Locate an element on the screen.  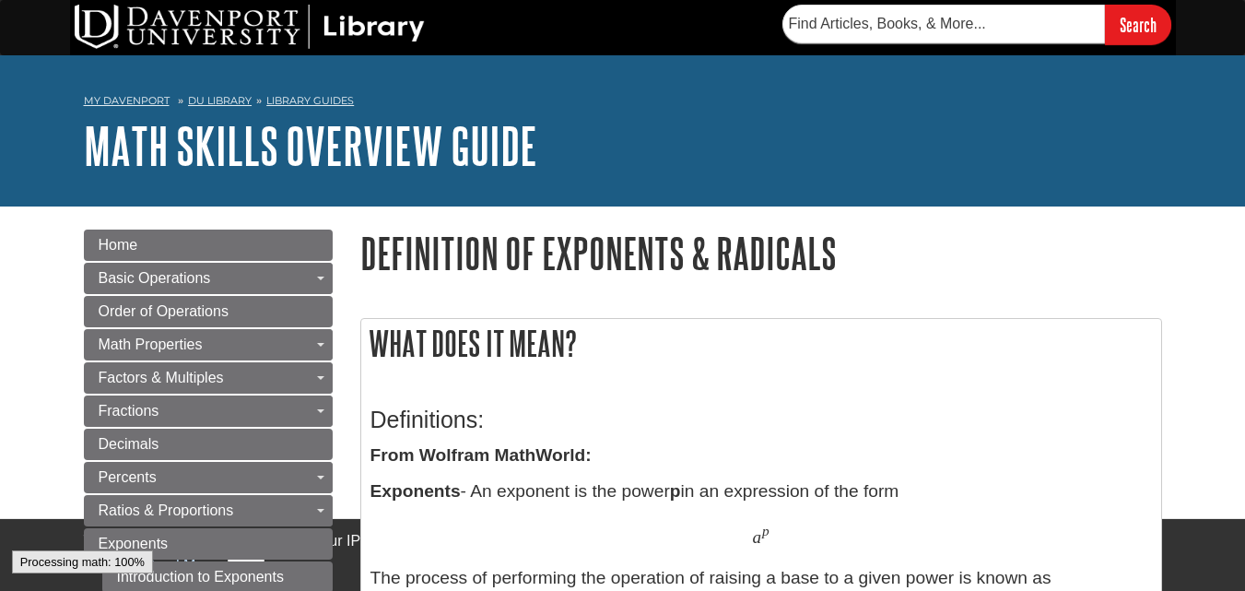
span: Math Properties is located at coordinates (150, 344).